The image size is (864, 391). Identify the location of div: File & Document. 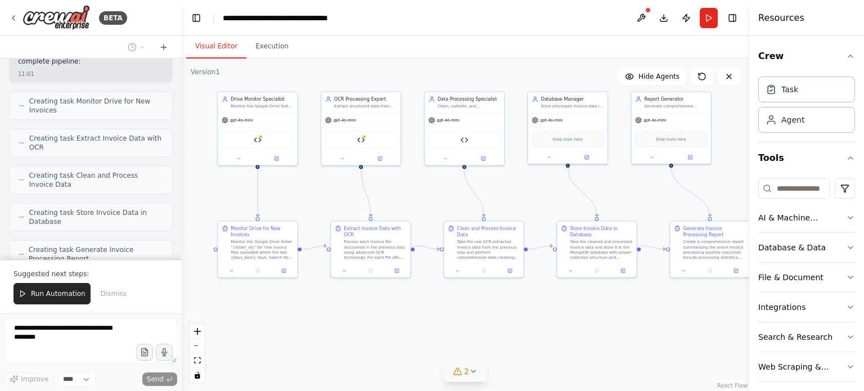
(791, 277).